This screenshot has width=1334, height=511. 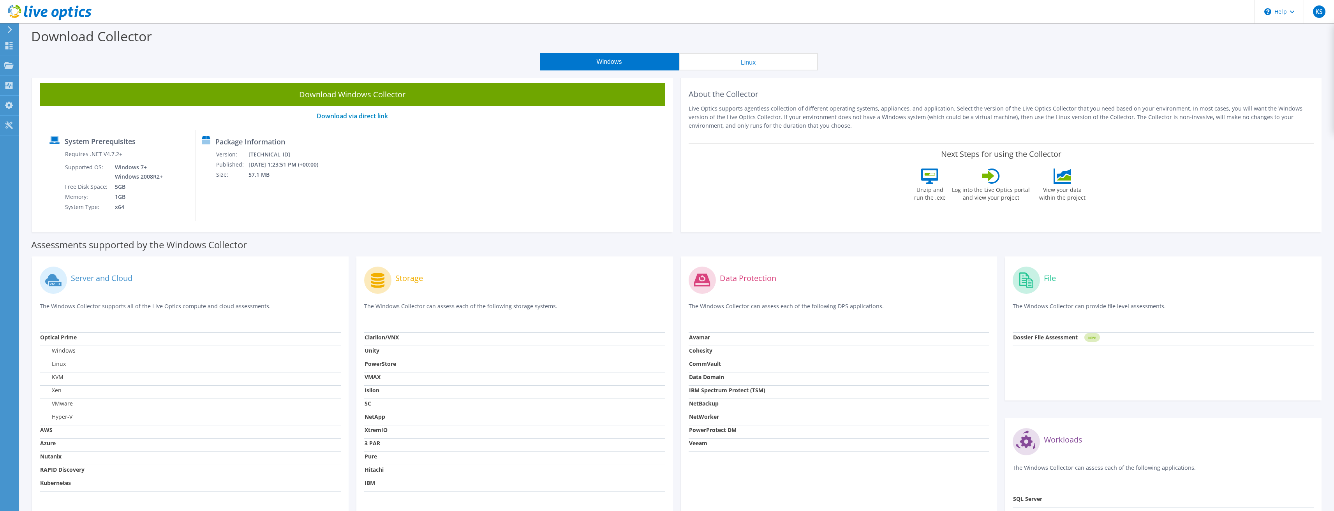 What do you see at coordinates (91, 36) in the screenshot?
I see `label: Download Collector` at bounding box center [91, 36].